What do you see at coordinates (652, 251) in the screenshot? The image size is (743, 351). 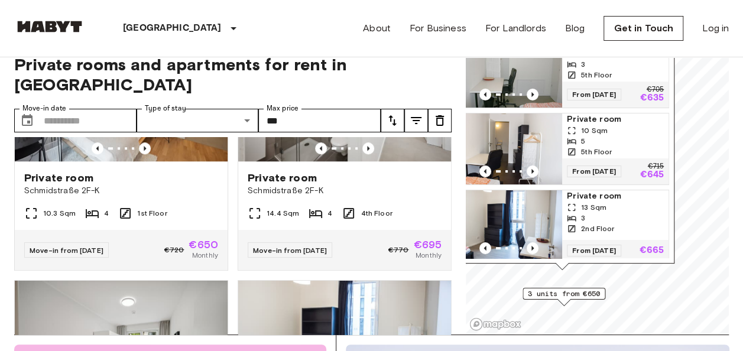 I see `p: €665` at bounding box center [652, 251].